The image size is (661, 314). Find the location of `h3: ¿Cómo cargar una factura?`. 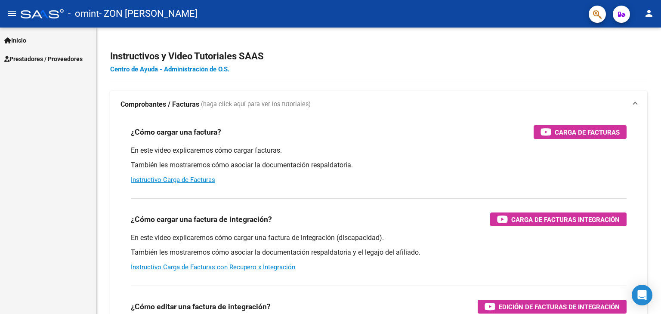

h3: ¿Cómo cargar una factura? is located at coordinates (176, 132).